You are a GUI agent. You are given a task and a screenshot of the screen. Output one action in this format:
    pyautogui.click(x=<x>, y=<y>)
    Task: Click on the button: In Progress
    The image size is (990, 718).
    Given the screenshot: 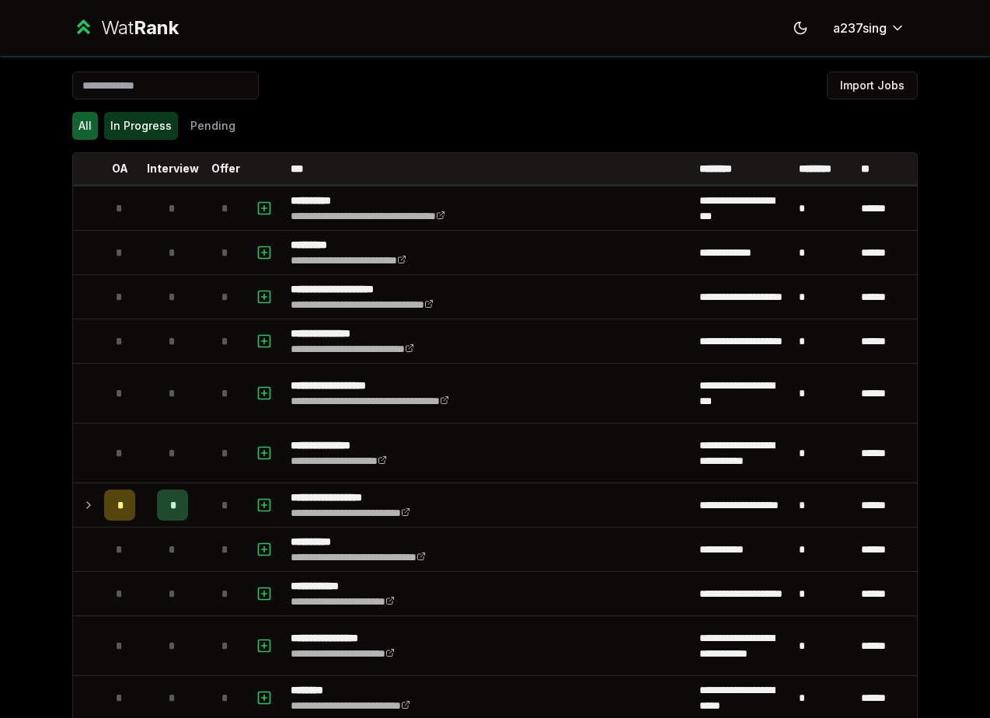 What is the action you would take?
    pyautogui.click(x=141, y=126)
    